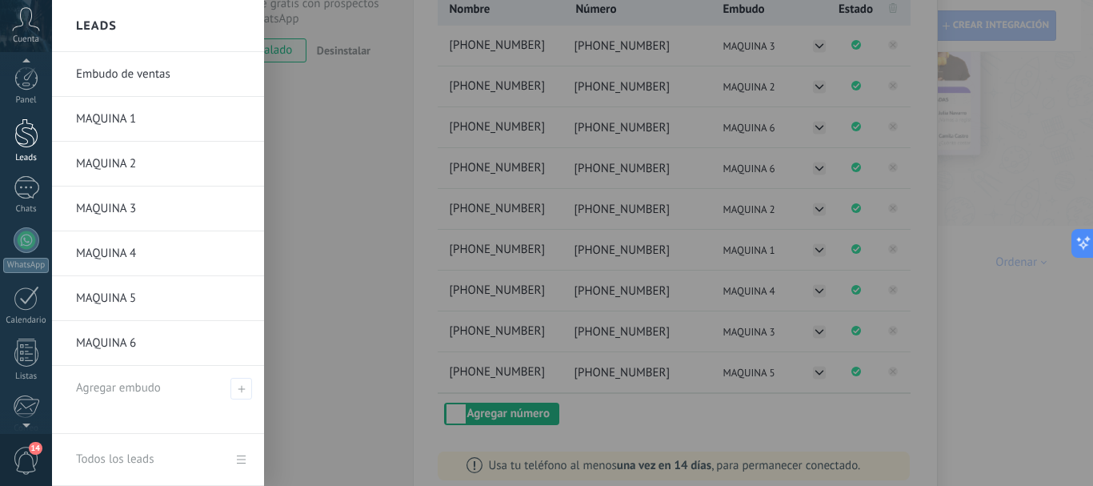 The image size is (1093, 486). What do you see at coordinates (35, 448) in the screenshot?
I see `span: 14` at bounding box center [35, 448].